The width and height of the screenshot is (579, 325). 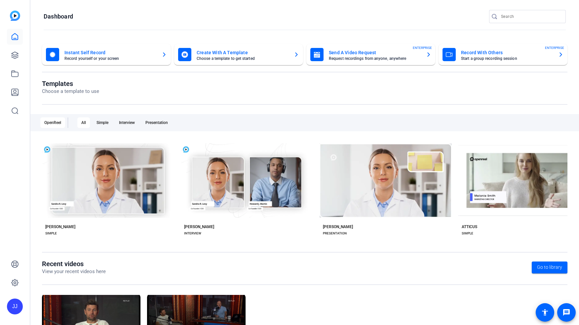 I want to click on input: Search, so click(x=531, y=17).